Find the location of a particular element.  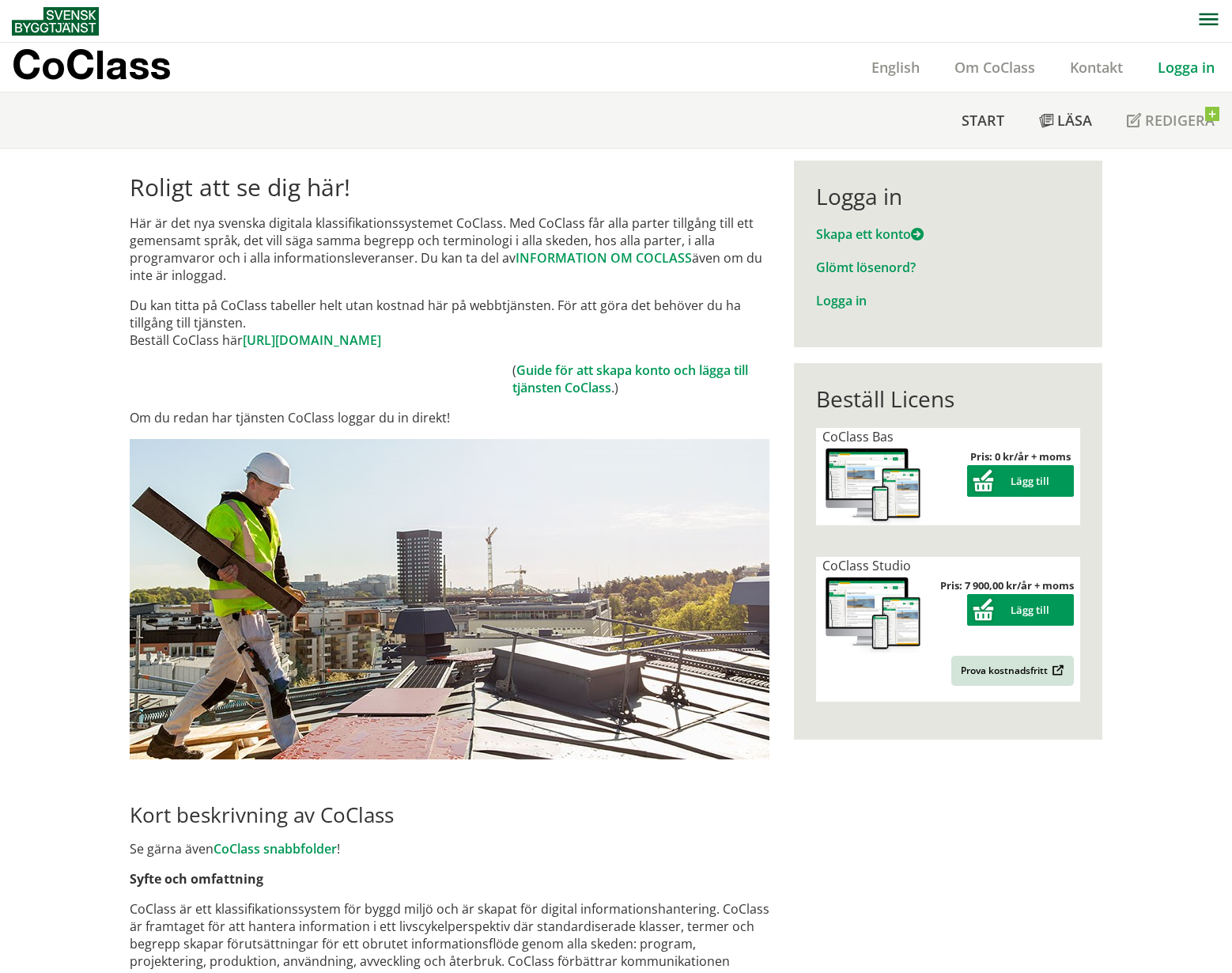

p: Se gärna även ! is located at coordinates (449, 849).